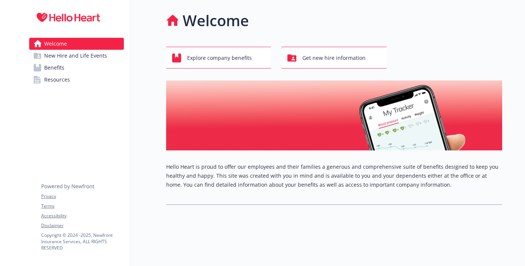  I want to click on img: overview page banner, so click(334, 115).